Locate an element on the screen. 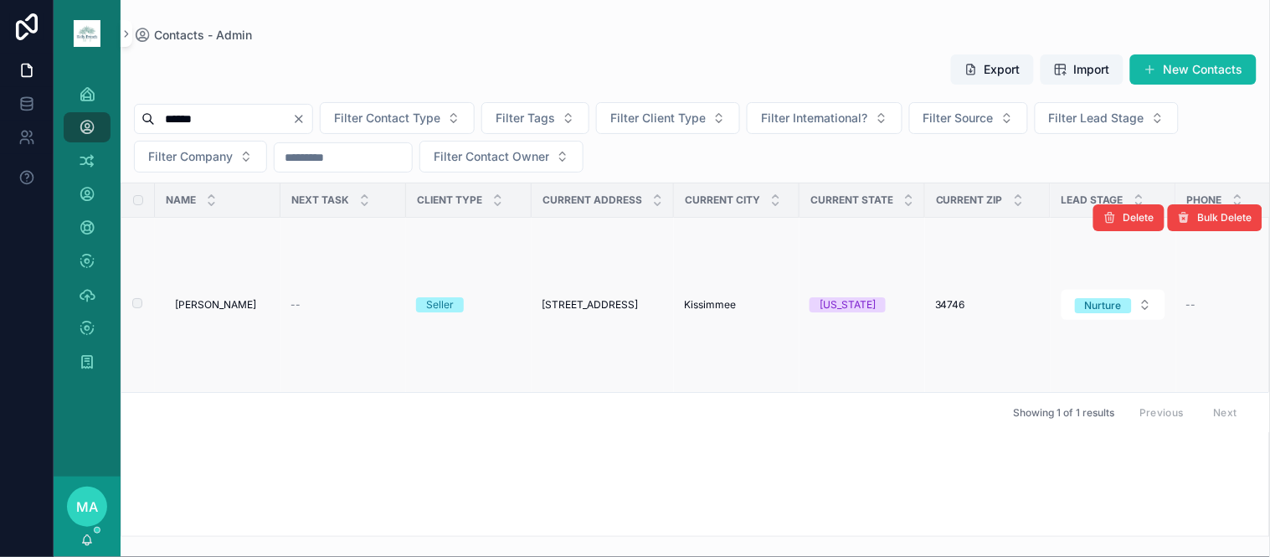 The image size is (1270, 557). span: Filter Contact Type is located at coordinates (387, 118).